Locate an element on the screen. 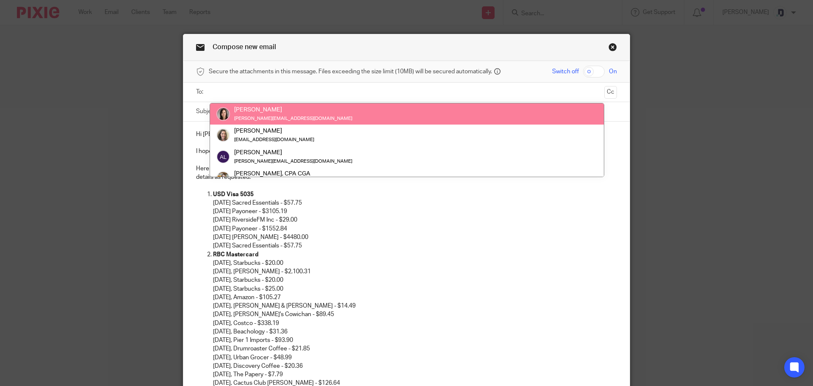  label: Subject: is located at coordinates (207, 111).